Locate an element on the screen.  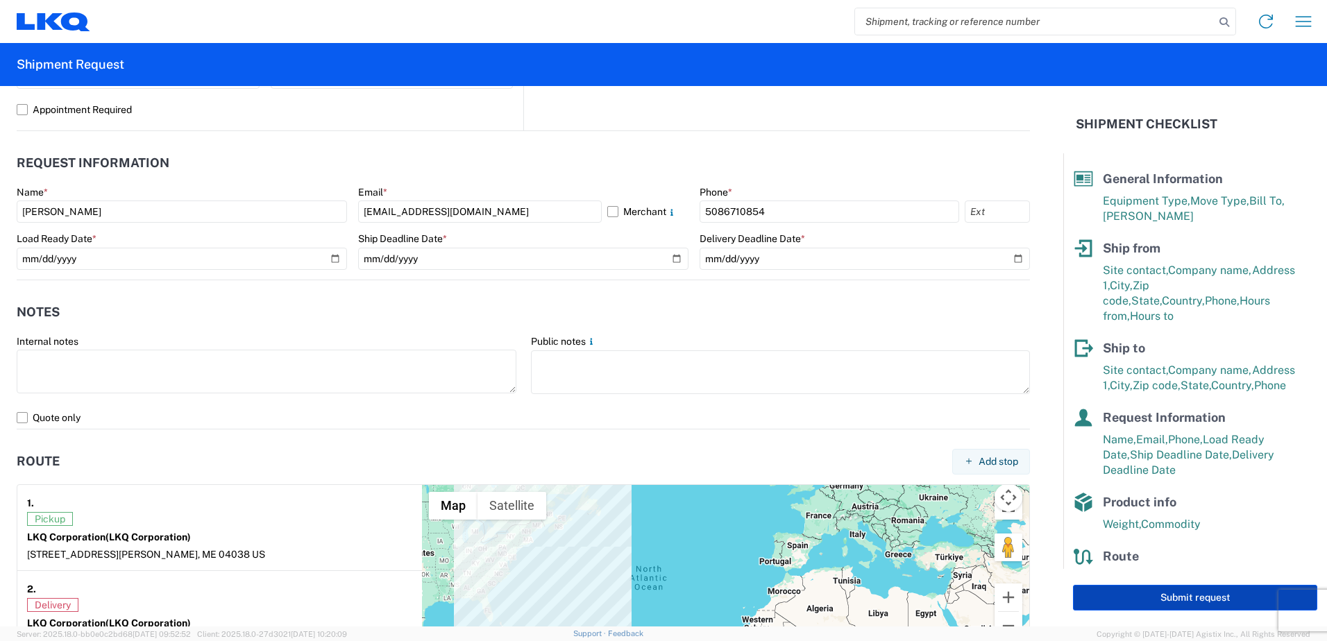
h2: Shipment Request is located at coordinates (70, 65).